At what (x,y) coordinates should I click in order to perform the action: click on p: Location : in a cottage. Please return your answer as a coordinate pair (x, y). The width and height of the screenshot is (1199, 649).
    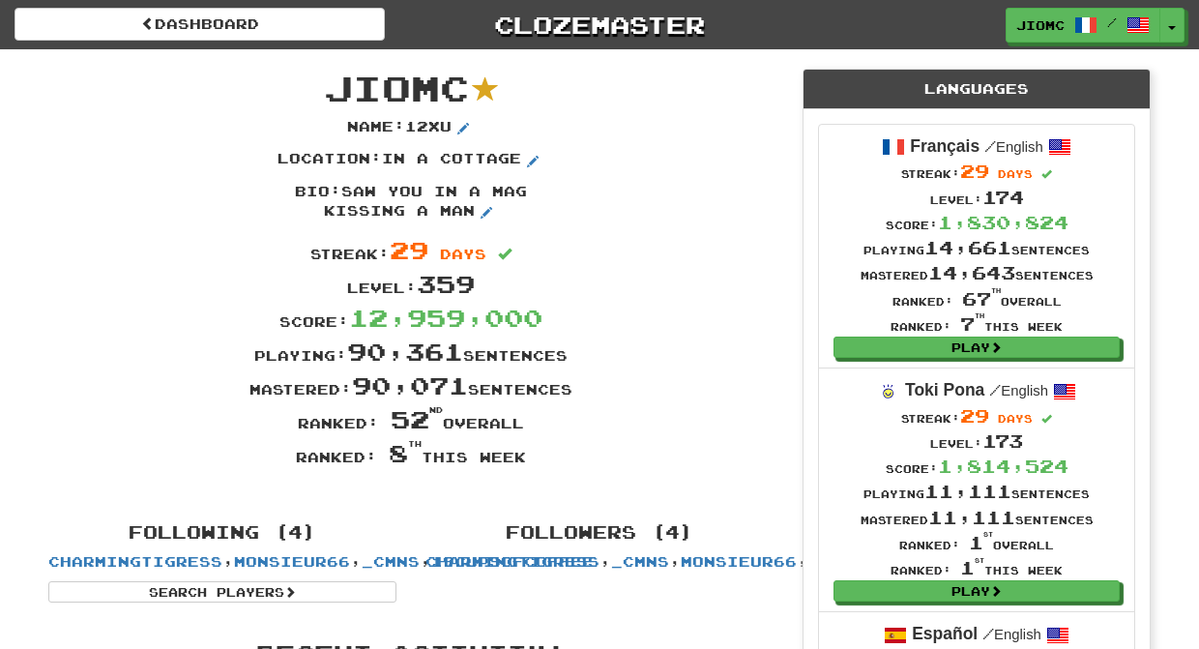
    Looking at the image, I should click on (411, 160).